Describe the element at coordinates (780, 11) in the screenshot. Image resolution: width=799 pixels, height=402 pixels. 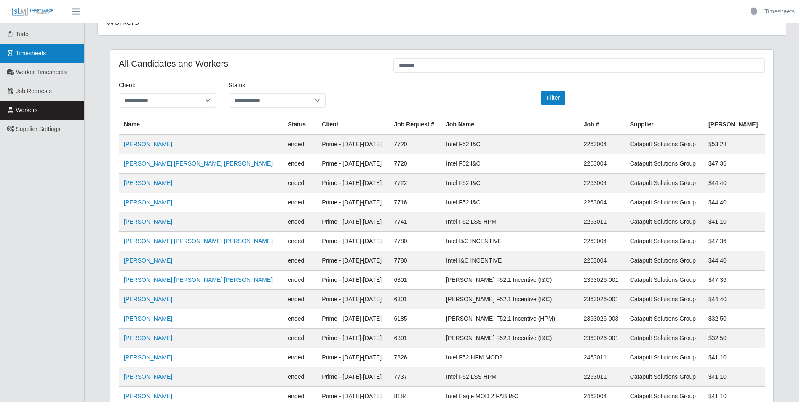
I see `a: Timesheets` at that location.